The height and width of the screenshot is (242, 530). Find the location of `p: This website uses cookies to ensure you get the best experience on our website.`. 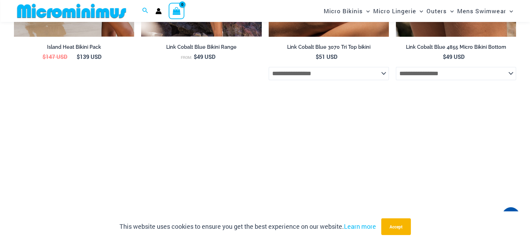

p: This website uses cookies to ensure you get the best experience on our website. is located at coordinates (248, 227).